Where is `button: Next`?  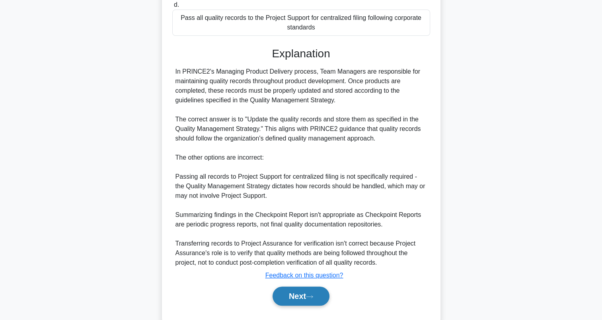 button: Next is located at coordinates (301, 296).